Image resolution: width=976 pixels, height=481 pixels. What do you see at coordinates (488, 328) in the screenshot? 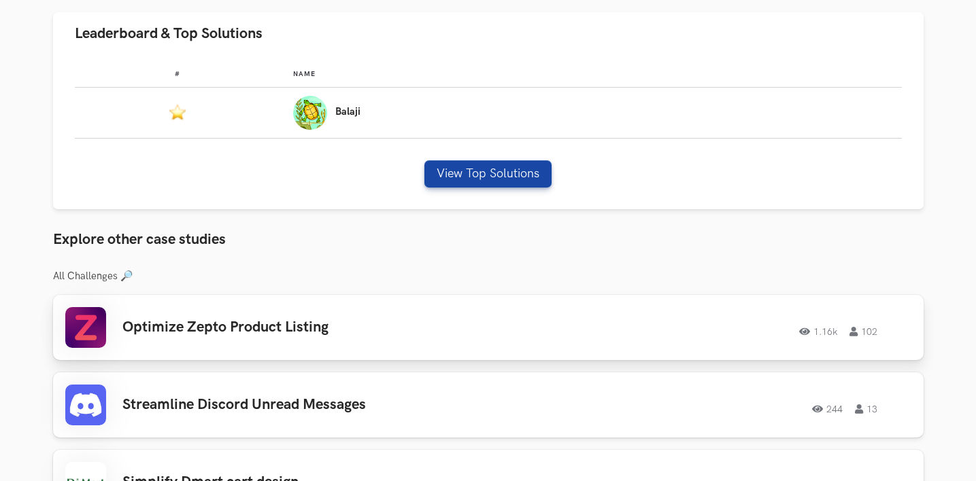
I see `a: Optimize Zepto Product Listing1.16k102` at bounding box center [488, 328].